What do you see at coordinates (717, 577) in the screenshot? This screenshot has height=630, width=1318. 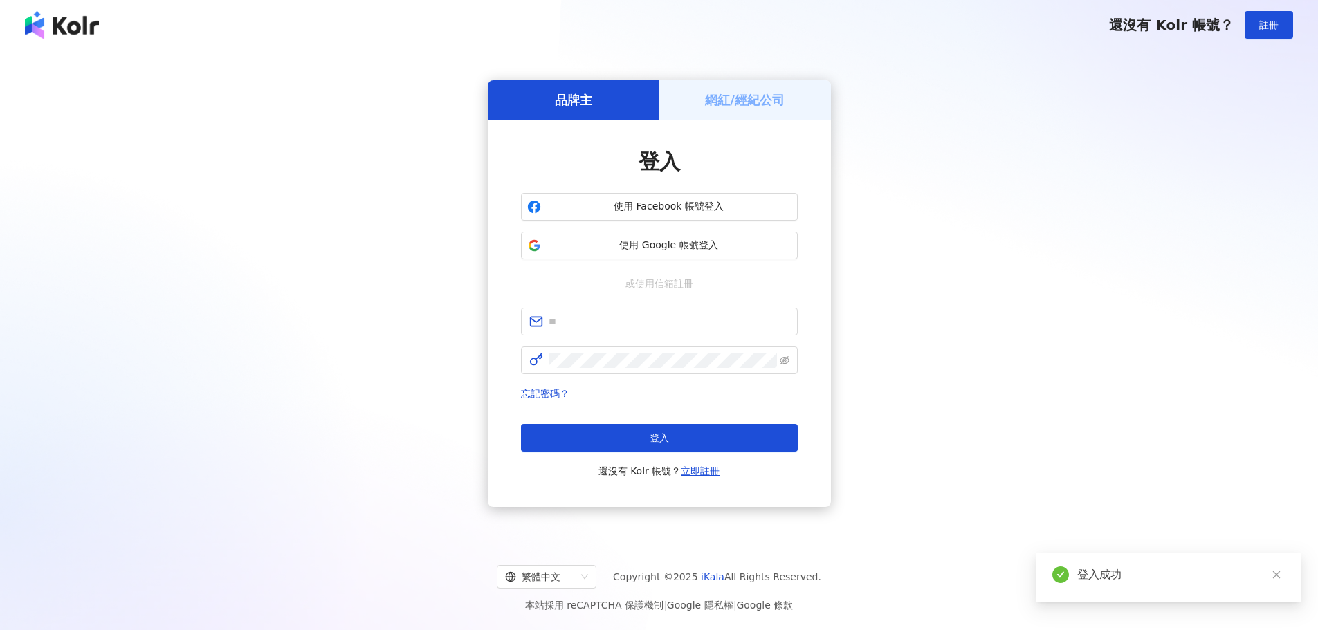 I see `span: Copyright © 2025 All Rights Reserved.` at bounding box center [717, 577].